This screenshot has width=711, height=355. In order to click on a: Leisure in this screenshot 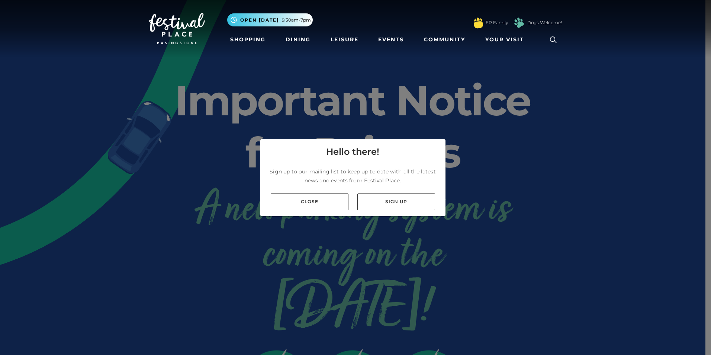, I will do `click(344, 39)`.